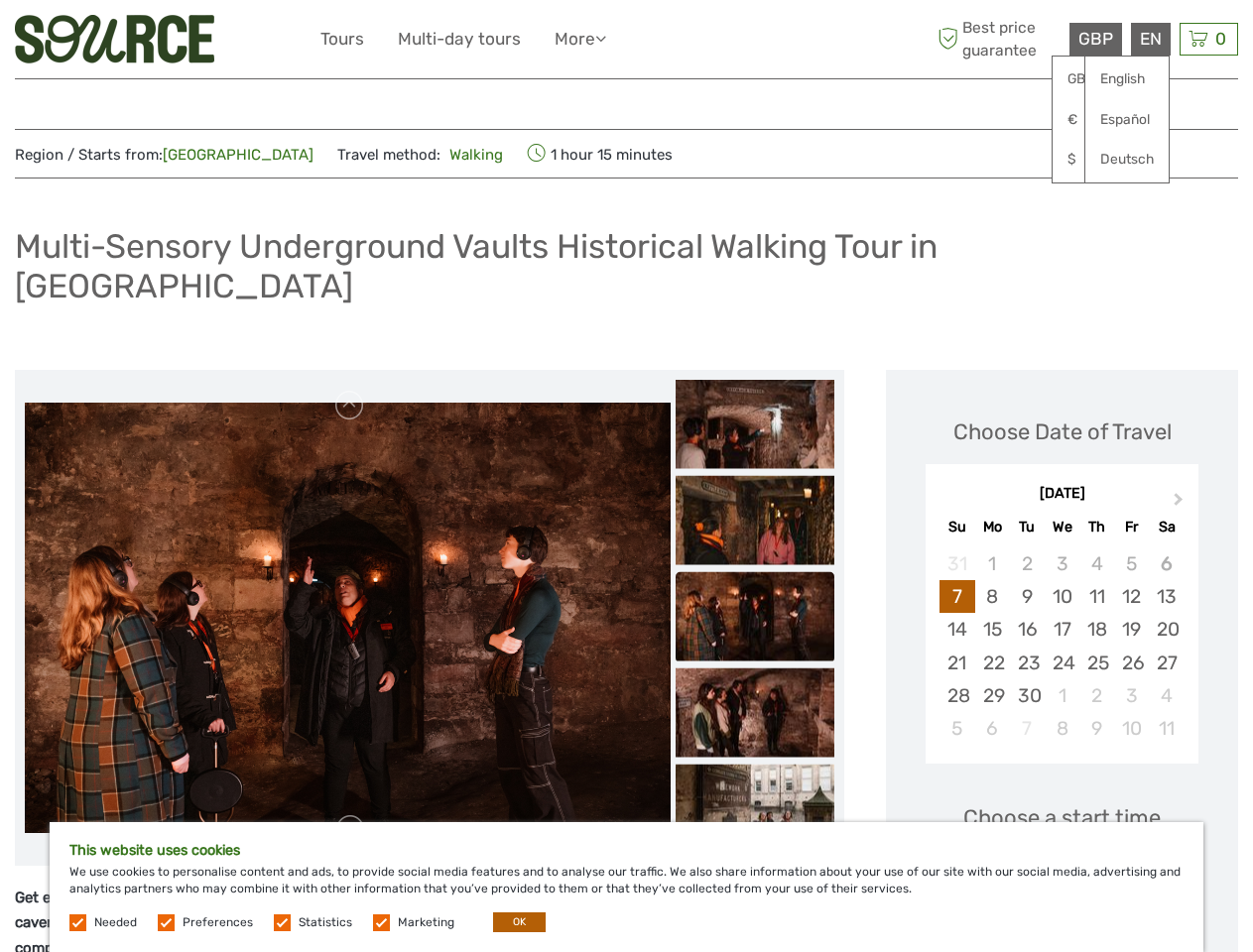 The width and height of the screenshot is (1253, 952). Describe the element at coordinates (956, 663) in the screenshot. I see `div: Choose Sunday, September 21st, 2025` at that location.